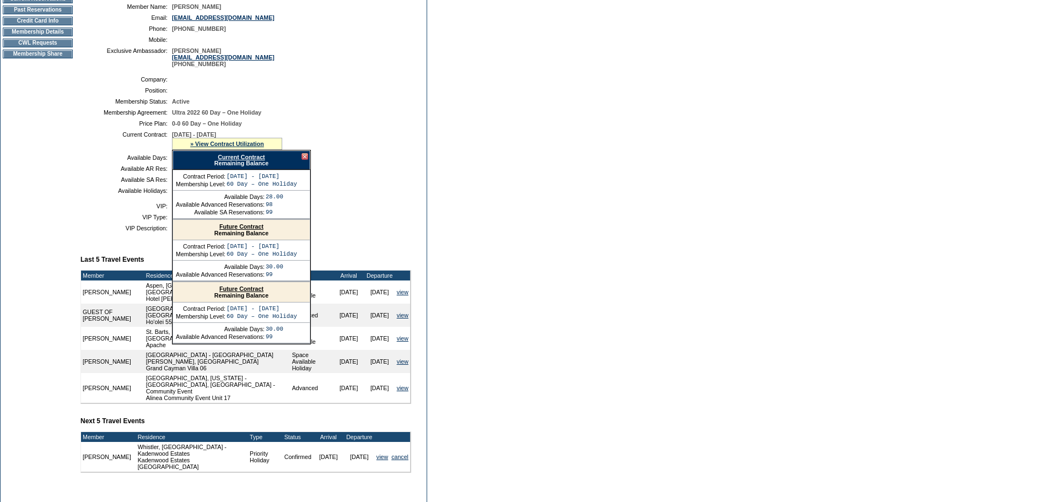  What do you see at coordinates (37, 10) in the screenshot?
I see `td: Past Reservations` at bounding box center [37, 10].